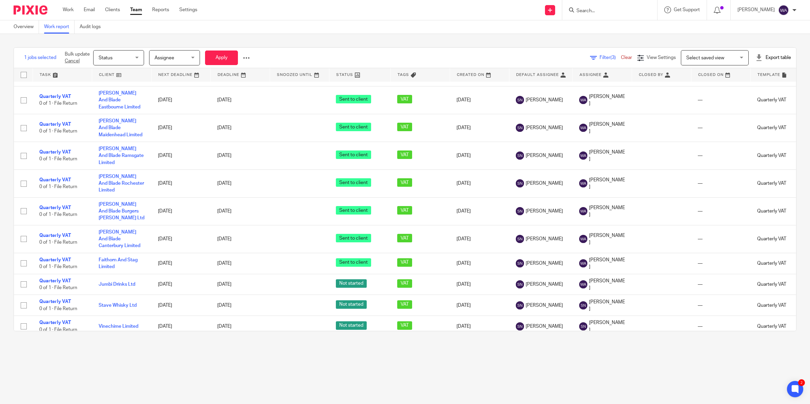  Describe the element at coordinates (118, 326) in the screenshot. I see `a: Vinechime Limited` at that location.